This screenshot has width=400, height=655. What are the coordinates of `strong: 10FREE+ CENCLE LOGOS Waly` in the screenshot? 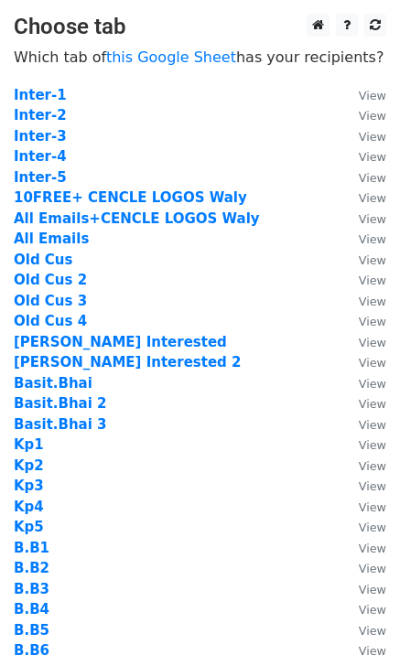 It's located at (130, 198).